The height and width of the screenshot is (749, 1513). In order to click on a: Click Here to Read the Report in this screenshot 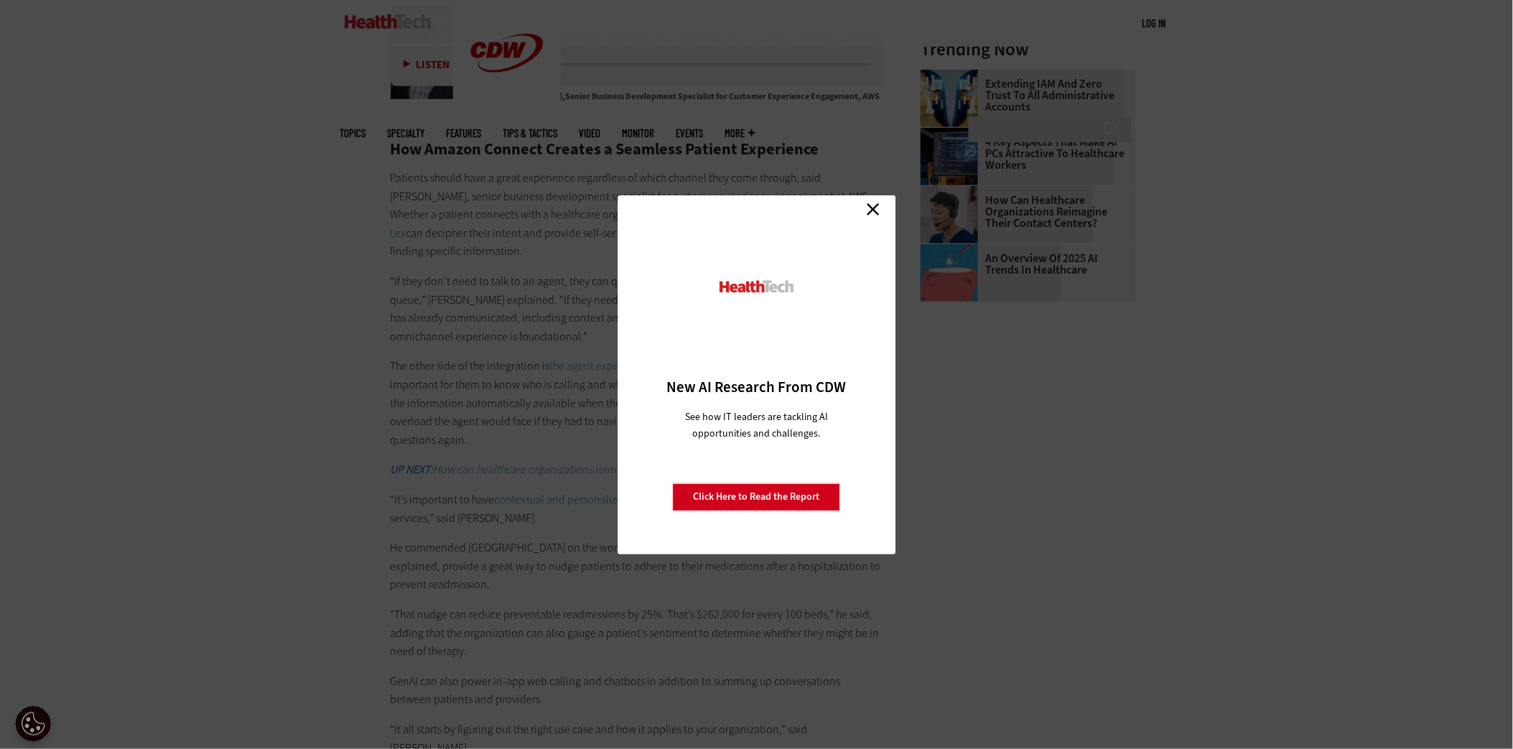, I will do `click(757, 497)`.